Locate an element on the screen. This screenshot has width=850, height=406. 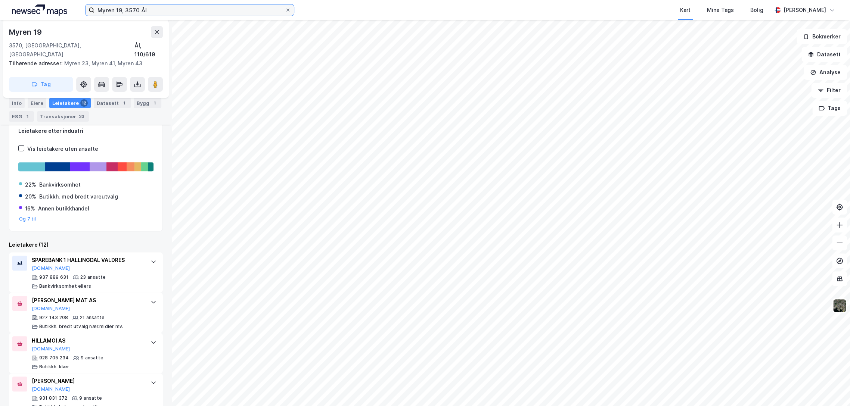
div: Bygg is located at coordinates (147, 103).